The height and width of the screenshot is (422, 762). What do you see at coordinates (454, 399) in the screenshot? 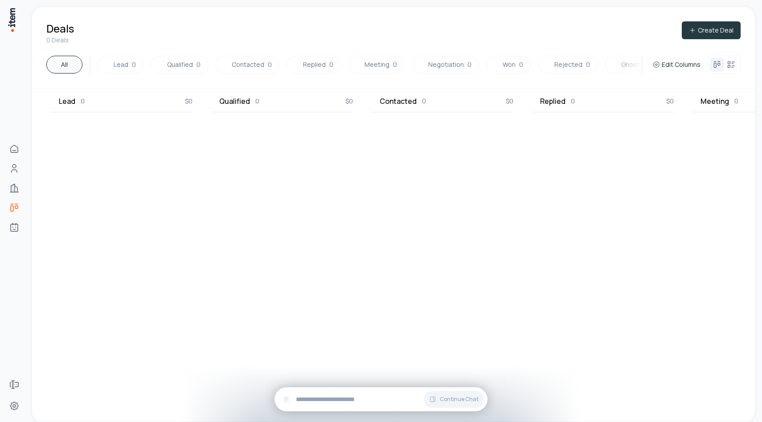
I see `button: Continue Chat` at bounding box center [454, 399].